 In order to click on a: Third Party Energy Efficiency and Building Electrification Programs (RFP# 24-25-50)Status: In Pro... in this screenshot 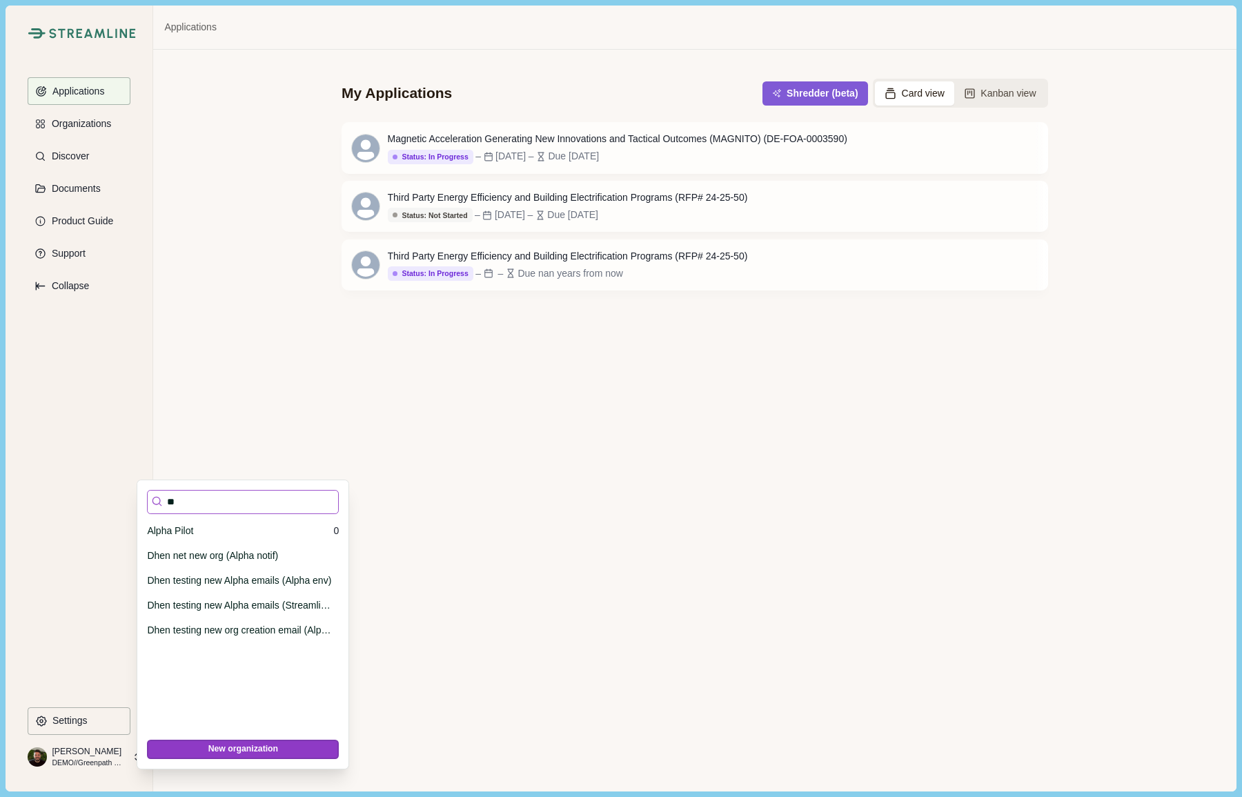, I will do `click(695, 265)`.